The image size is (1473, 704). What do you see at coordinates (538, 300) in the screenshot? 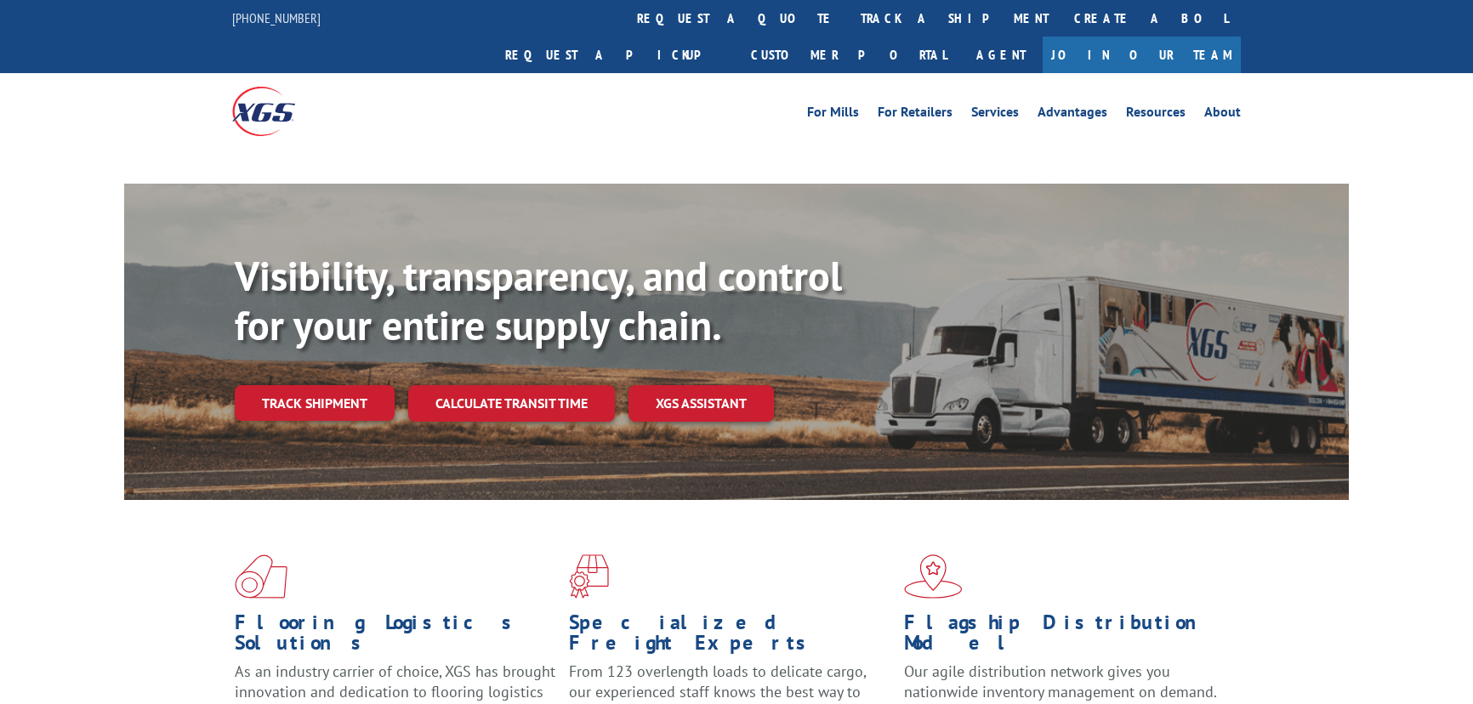
I see `b: Visibility, transparency, and control for your entire supply chain.` at bounding box center [538, 300].